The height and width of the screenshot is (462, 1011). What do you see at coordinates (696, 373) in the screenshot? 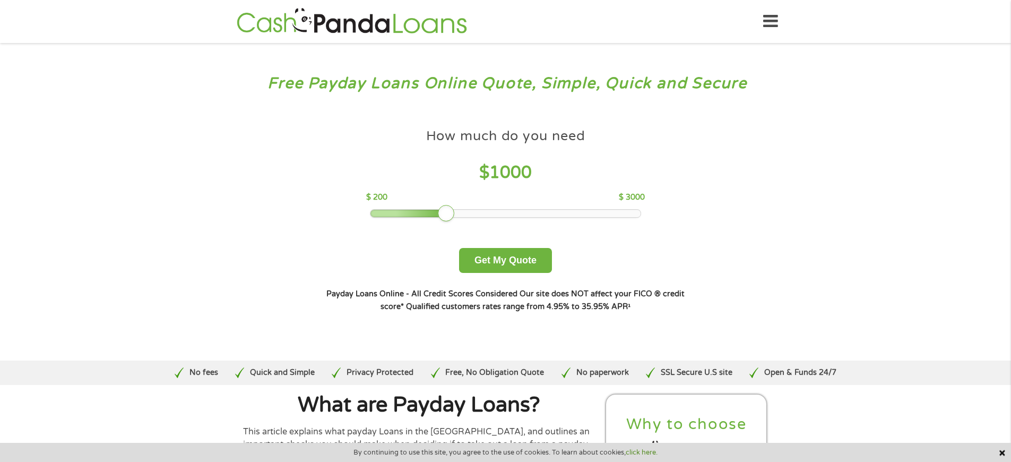
I see `p: SSL Secure U.S site` at bounding box center [696, 373].